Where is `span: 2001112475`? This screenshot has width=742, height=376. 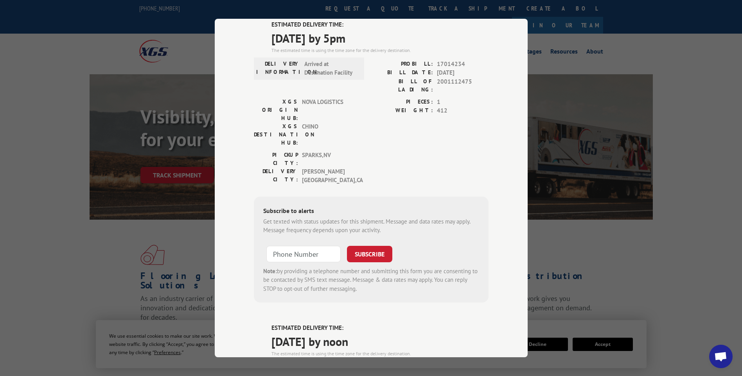 span: 2001112475 is located at coordinates (463, 86).